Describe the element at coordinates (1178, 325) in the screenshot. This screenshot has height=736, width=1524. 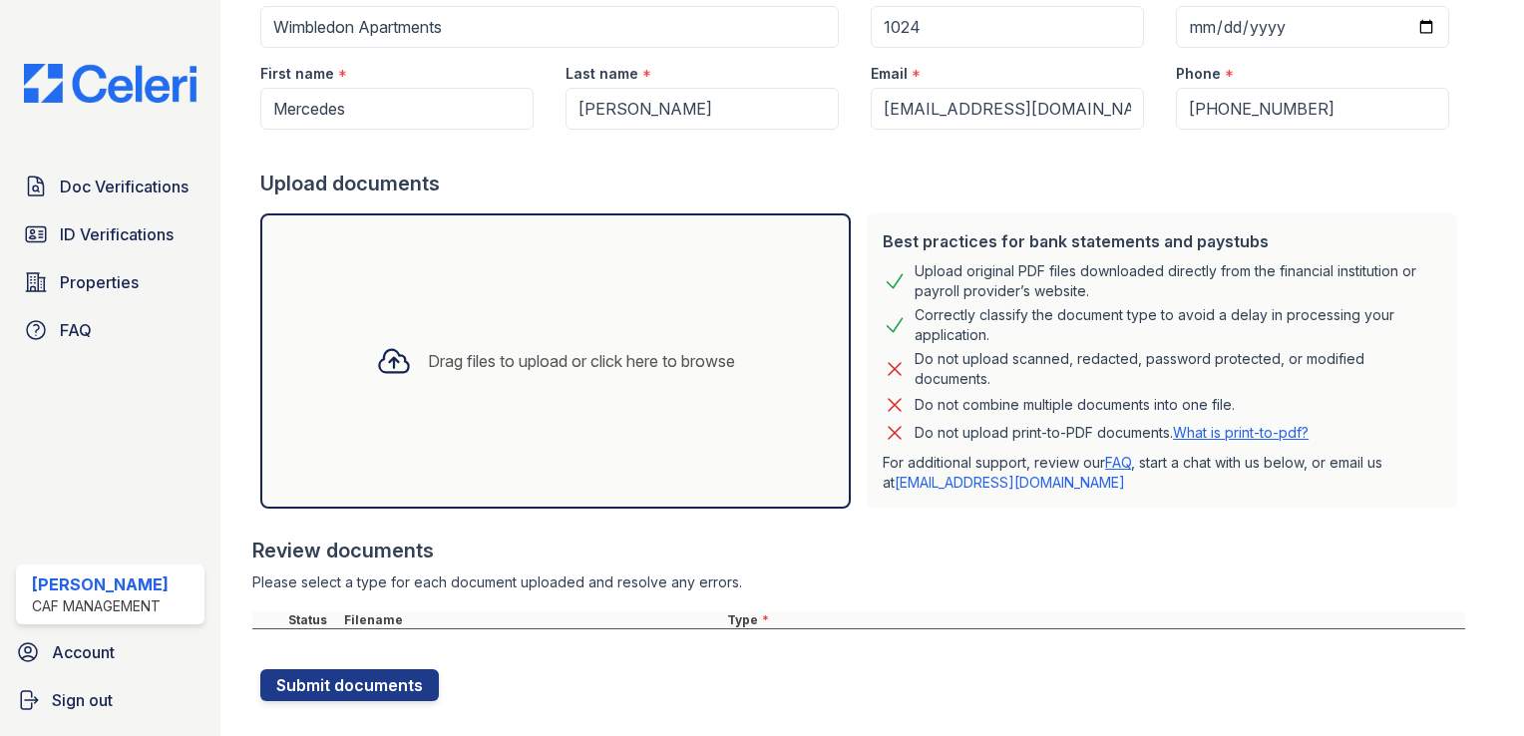
I see `div: Correctly classify the document type to avoid a delay in processing your application.` at that location.